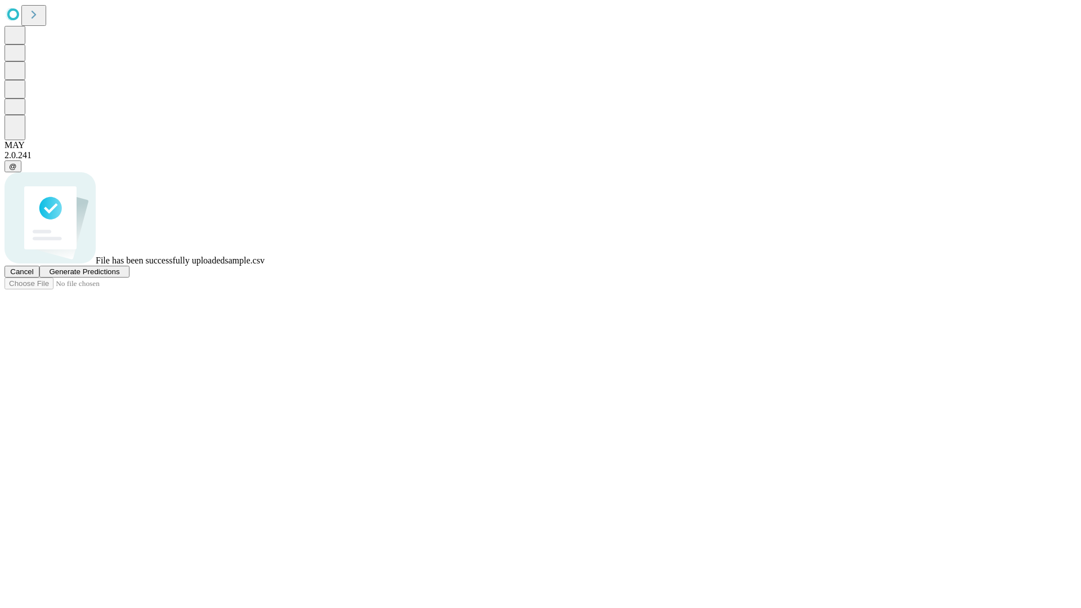  Describe the element at coordinates (160, 260) in the screenshot. I see `span: File has been successfully uploaded` at that location.